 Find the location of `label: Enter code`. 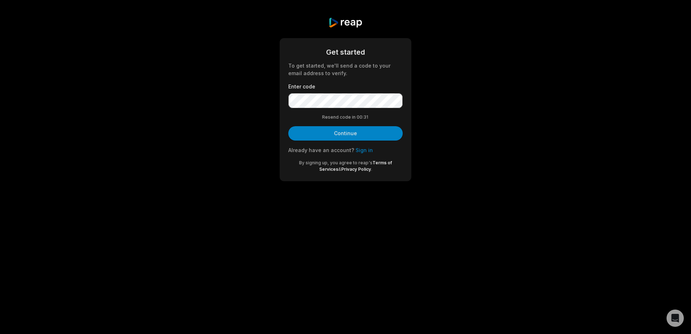

label: Enter code is located at coordinates (345, 86).